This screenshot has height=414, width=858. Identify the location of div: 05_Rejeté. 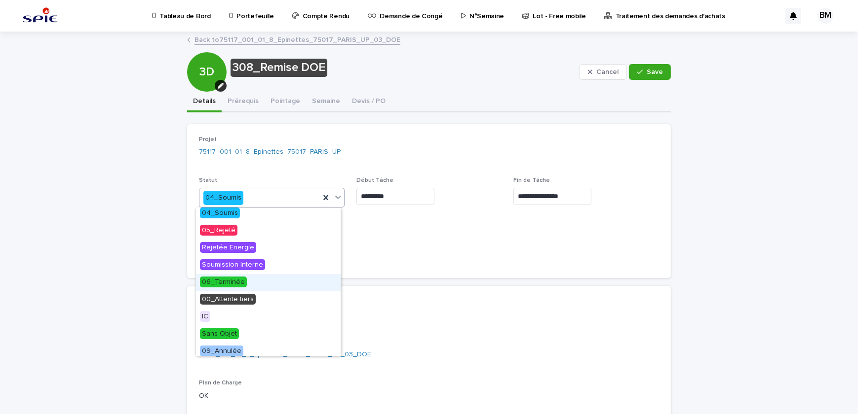
(268, 231).